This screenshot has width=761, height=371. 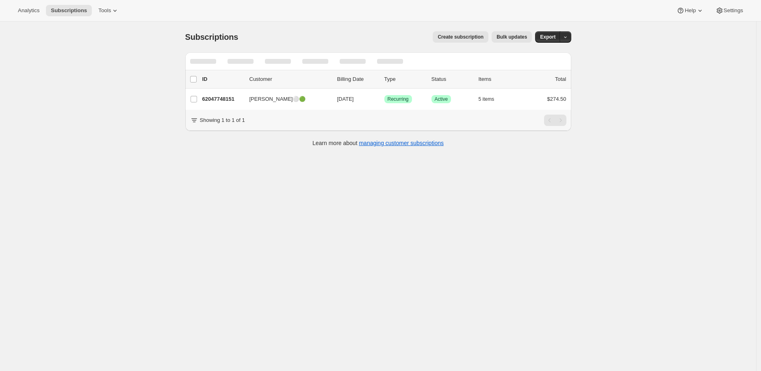 What do you see at coordinates (487, 99) in the screenshot?
I see `span: 5 items` at bounding box center [487, 99].